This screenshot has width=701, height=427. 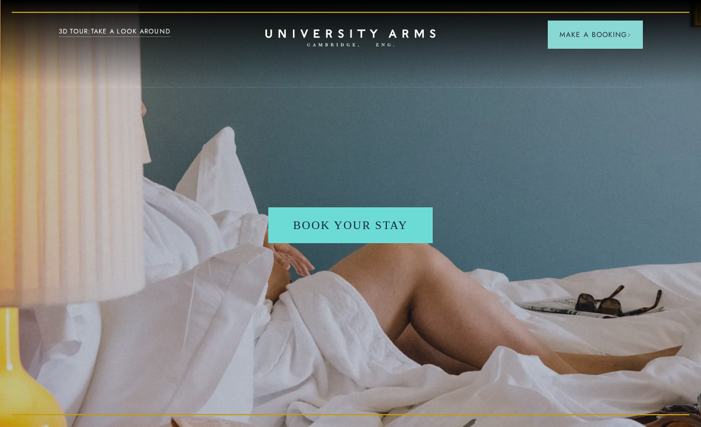 I want to click on a: 3D TOUR:TAKE A LOOK AROUND, so click(x=114, y=32).